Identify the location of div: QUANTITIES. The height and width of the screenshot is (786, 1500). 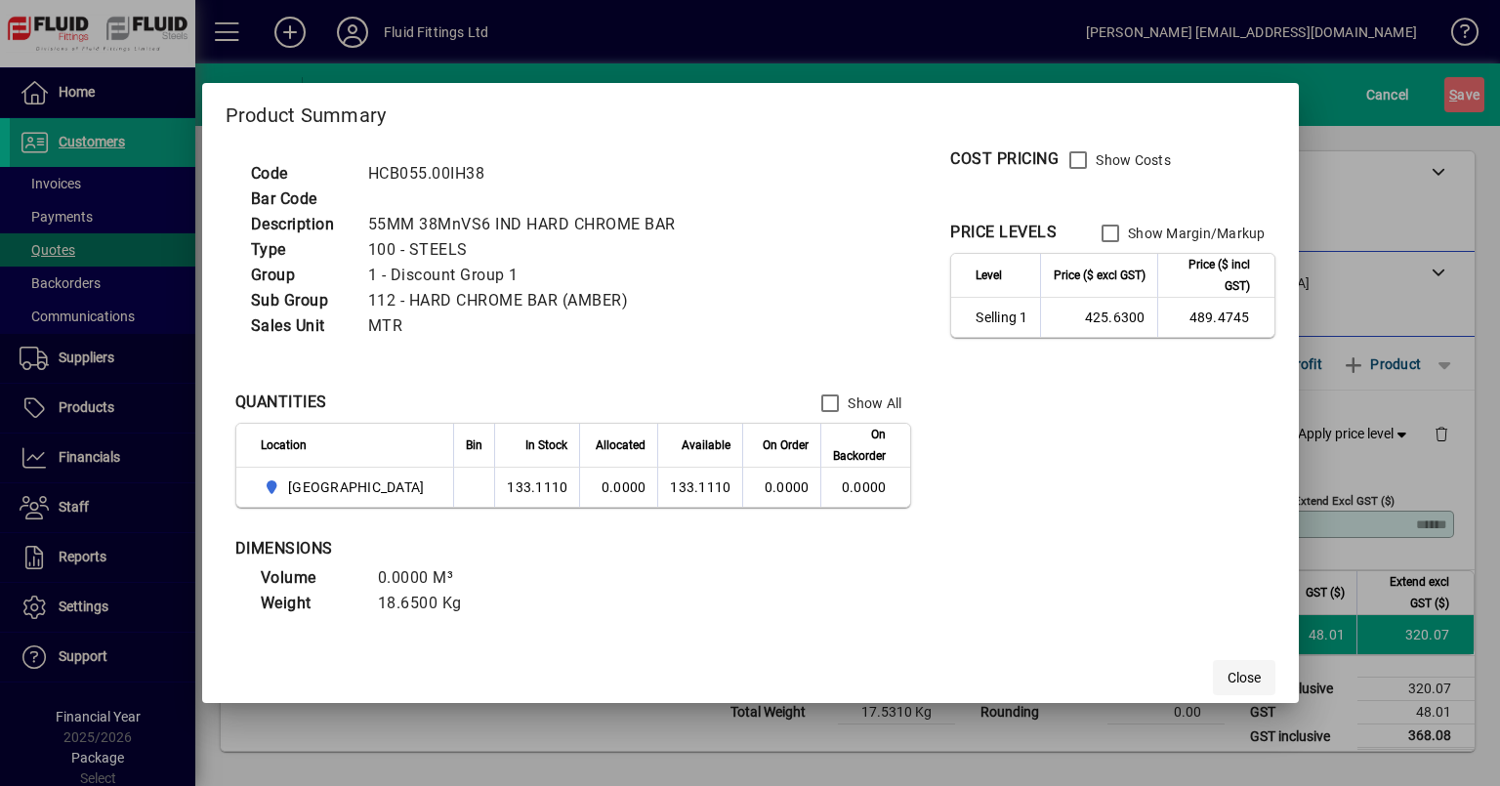
(281, 402).